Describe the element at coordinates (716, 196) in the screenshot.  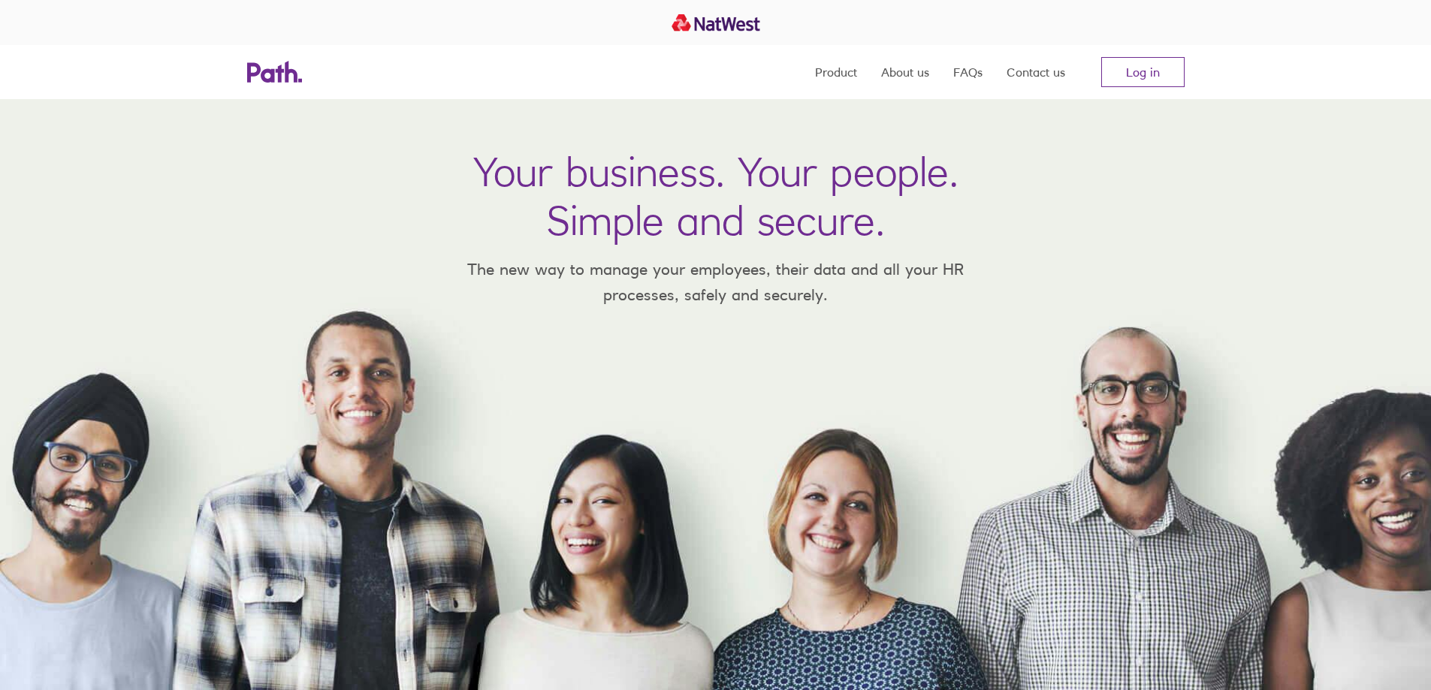
I see `h1: Your business. Your people. Simple and secure.` at that location.